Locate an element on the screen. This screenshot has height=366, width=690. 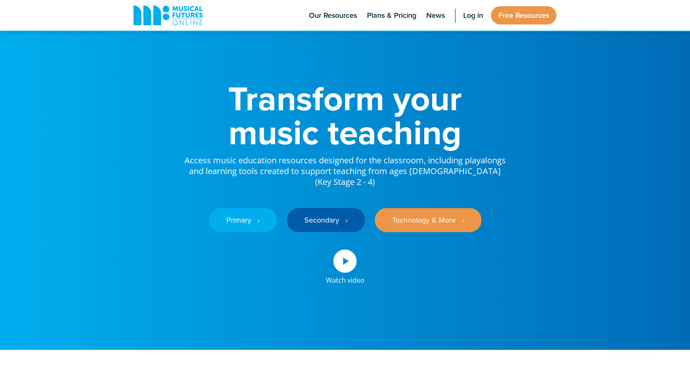
a: Primary ‎‏‏‎ ‎ › is located at coordinates (243, 220).